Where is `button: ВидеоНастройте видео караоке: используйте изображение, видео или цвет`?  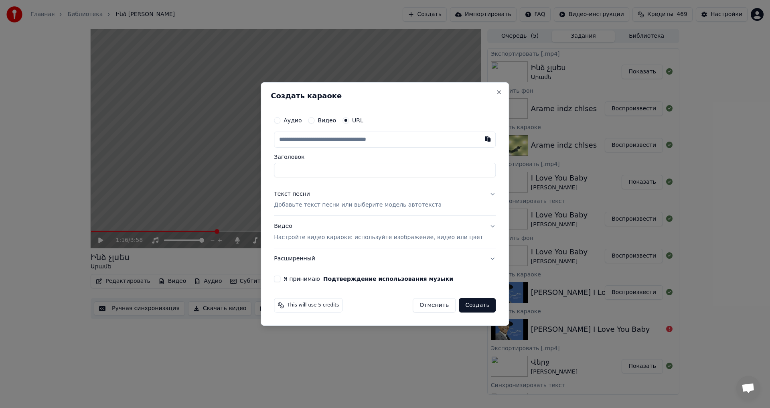
button: ВидеоНастройте видео караоке: используйте изображение, видео или цвет is located at coordinates (385, 232).